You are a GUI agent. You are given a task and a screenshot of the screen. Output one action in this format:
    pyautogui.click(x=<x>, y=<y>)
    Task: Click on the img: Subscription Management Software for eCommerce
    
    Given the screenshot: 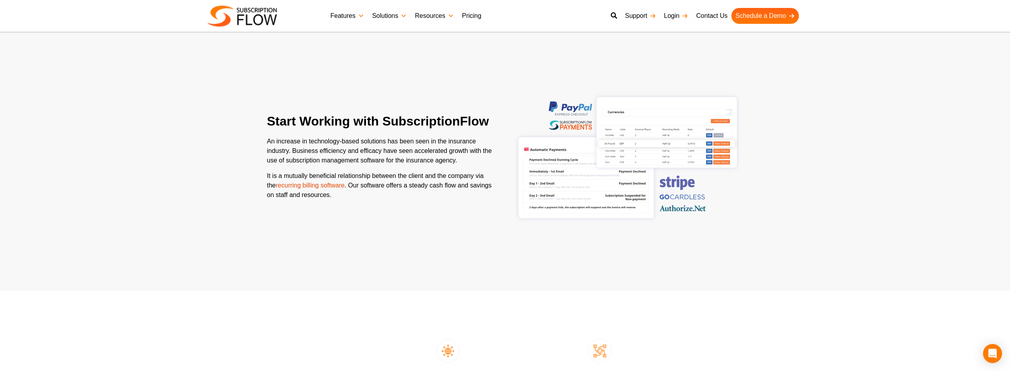 What is the action you would take?
    pyautogui.click(x=626, y=160)
    